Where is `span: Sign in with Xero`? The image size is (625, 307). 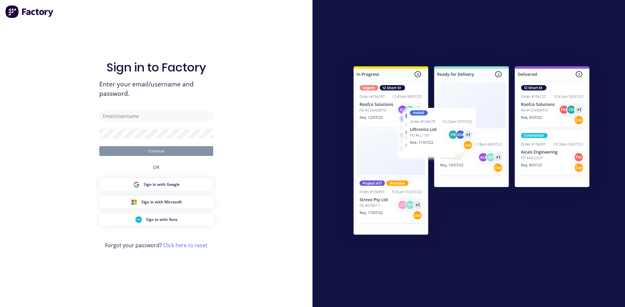
span: Sign in with Xero is located at coordinates (161, 220).